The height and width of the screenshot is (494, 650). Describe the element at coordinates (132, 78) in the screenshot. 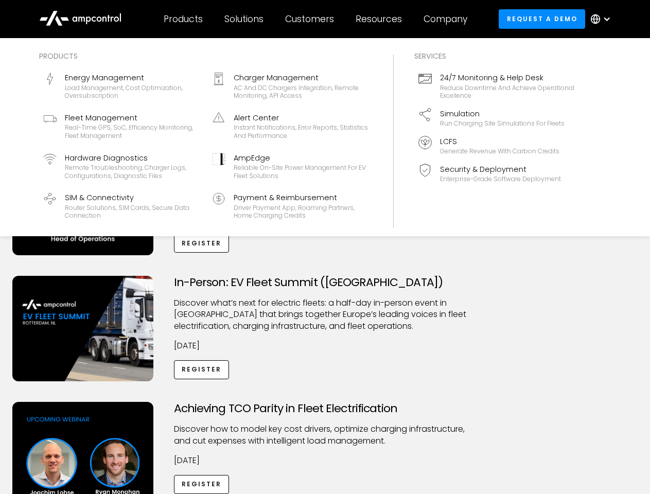

I see `div: Energy Management` at that location.